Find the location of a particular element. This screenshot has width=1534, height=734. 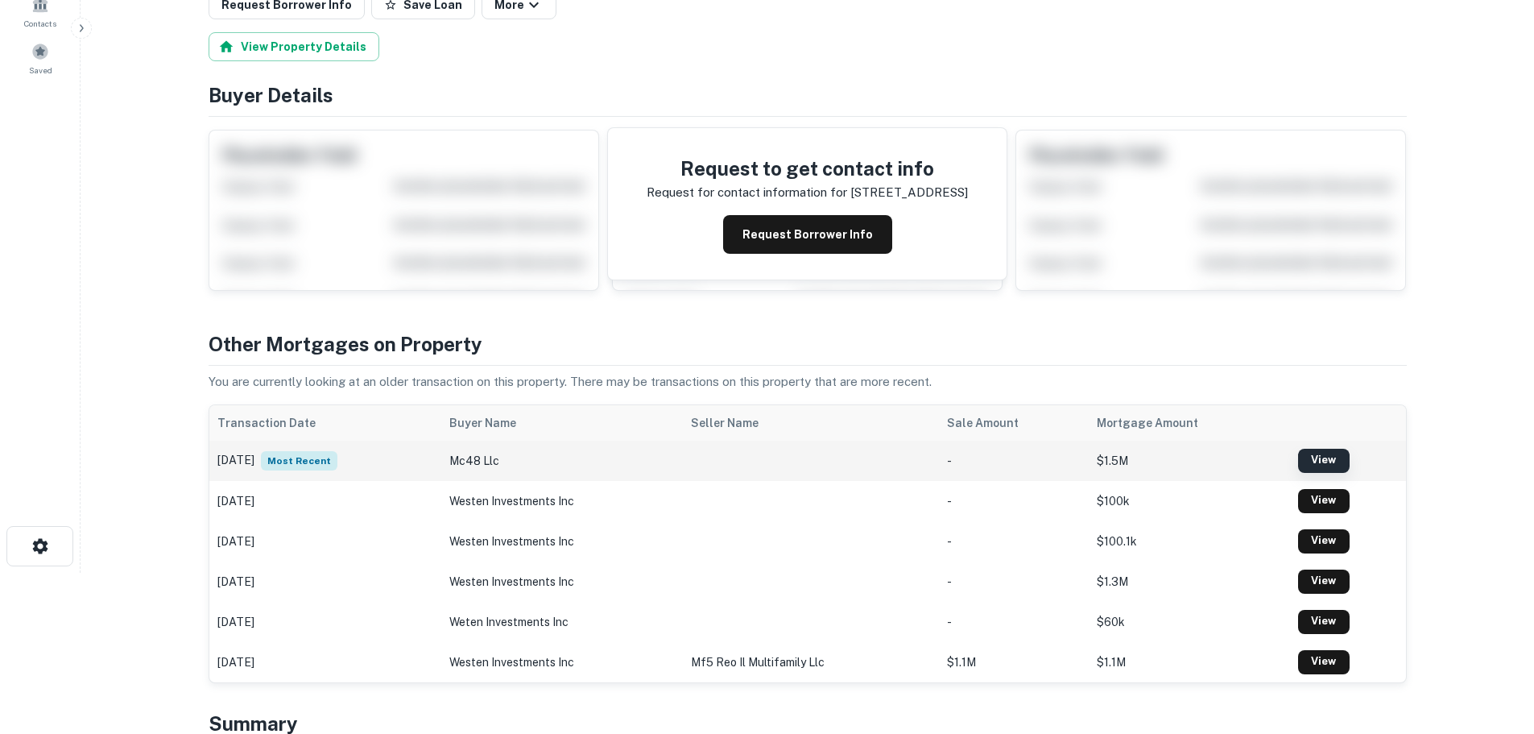

td: $100k is located at coordinates (1190, 501).